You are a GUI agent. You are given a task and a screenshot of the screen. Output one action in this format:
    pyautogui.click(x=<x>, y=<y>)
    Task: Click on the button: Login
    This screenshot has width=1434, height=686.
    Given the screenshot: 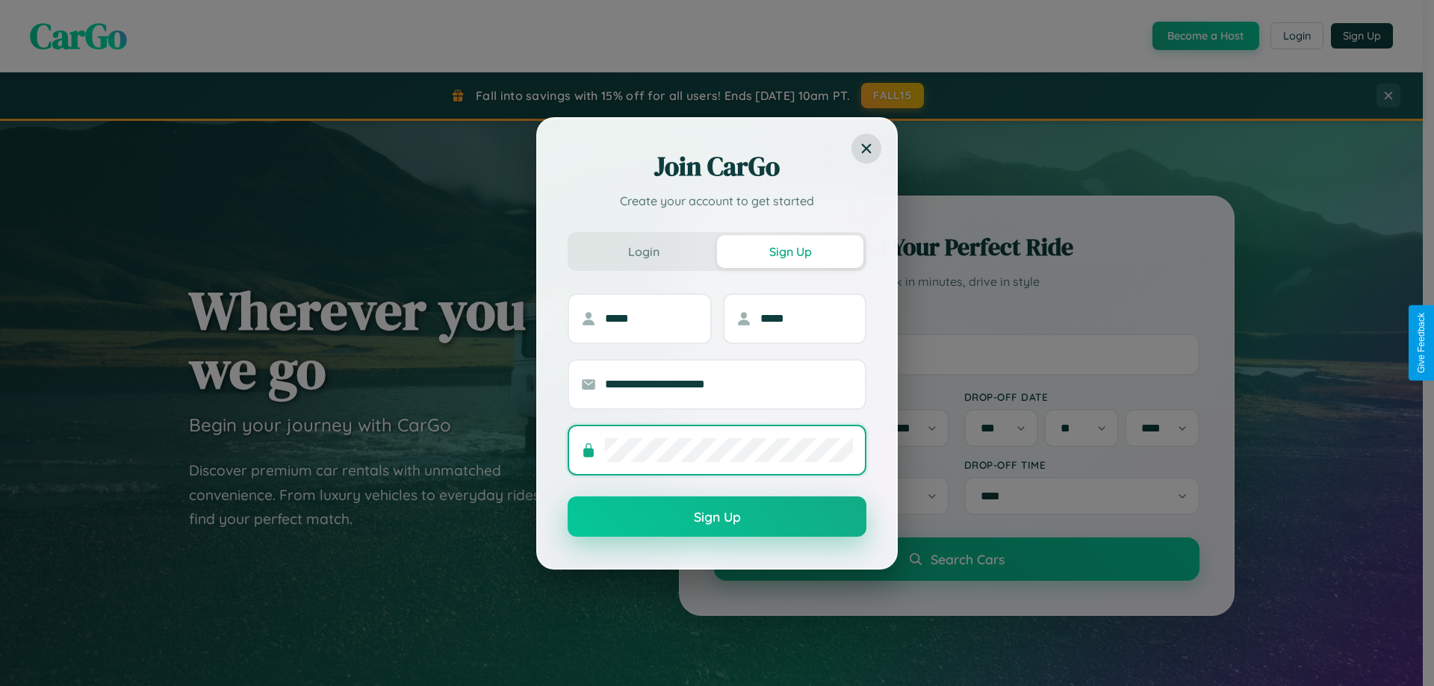 What is the action you would take?
    pyautogui.click(x=644, y=252)
    